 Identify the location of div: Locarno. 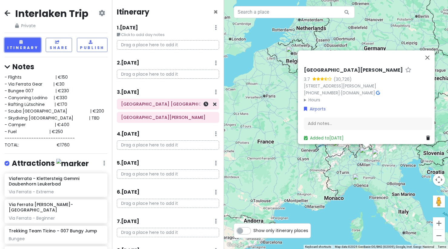
(353, 144).